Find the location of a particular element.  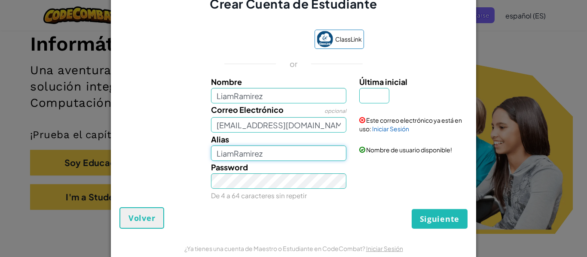

span: Última inicial is located at coordinates (383, 82).